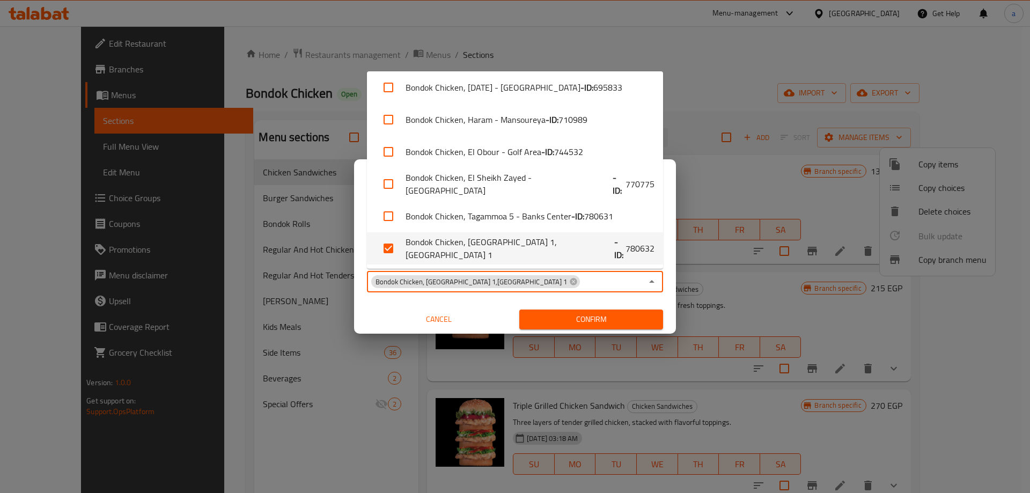 The width and height of the screenshot is (1030, 493). What do you see at coordinates (608, 87) in the screenshot?
I see `span: 695833` at bounding box center [608, 87].